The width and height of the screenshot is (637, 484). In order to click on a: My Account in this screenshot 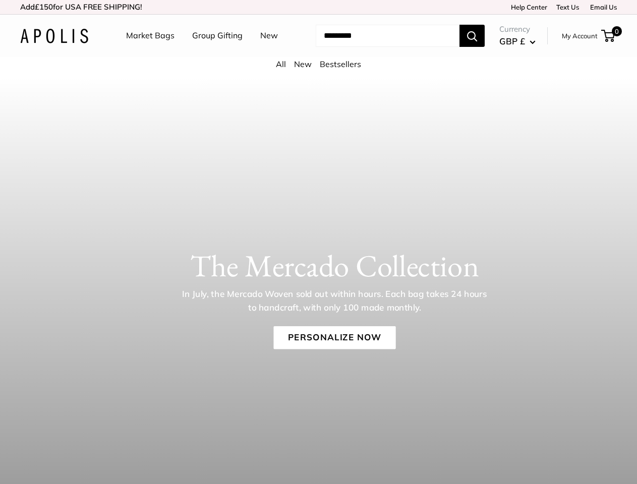, I will do `click(579, 36)`.